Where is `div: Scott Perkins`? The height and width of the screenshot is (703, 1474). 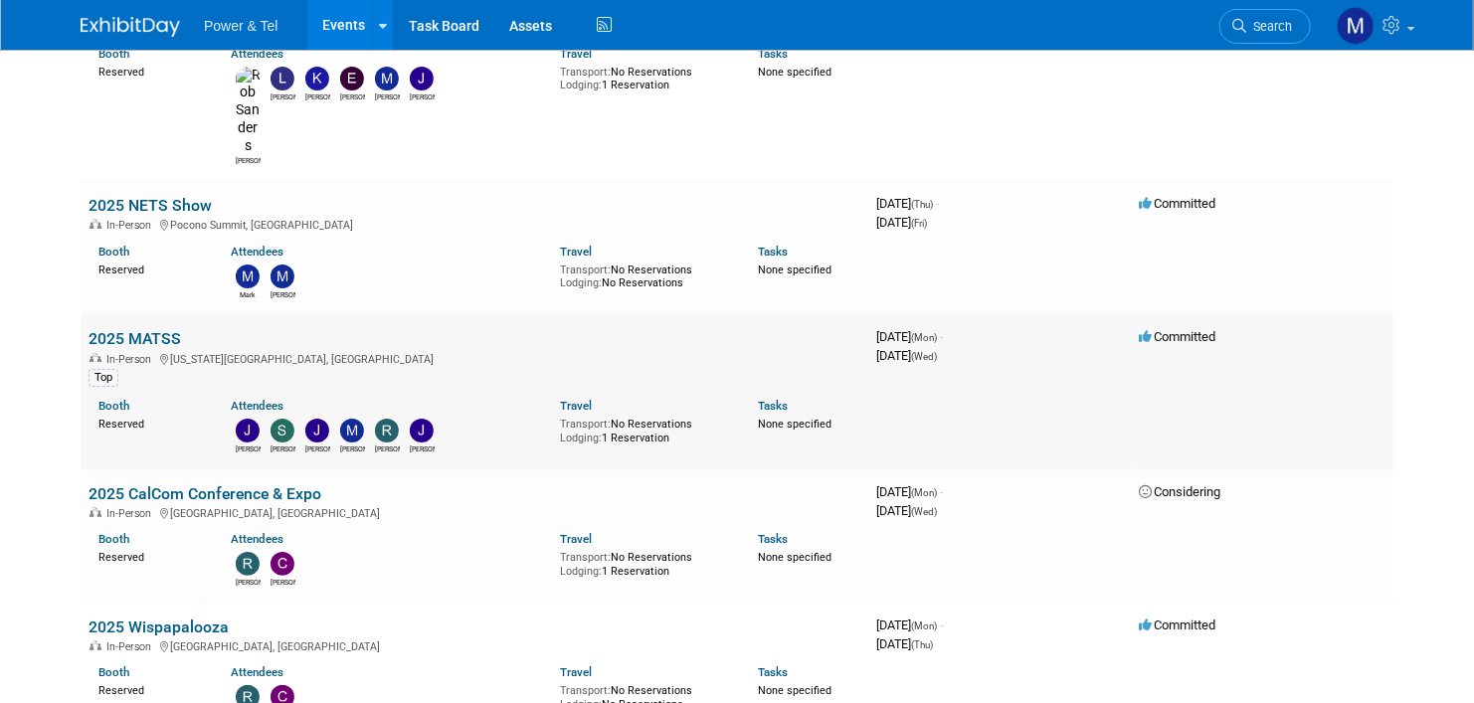 div: Scott Perkins is located at coordinates (282, 448).